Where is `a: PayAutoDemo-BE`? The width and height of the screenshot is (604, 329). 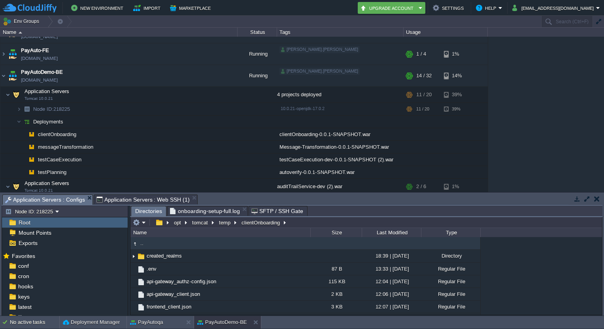
a: PayAutoDemo-BE is located at coordinates (42, 72).